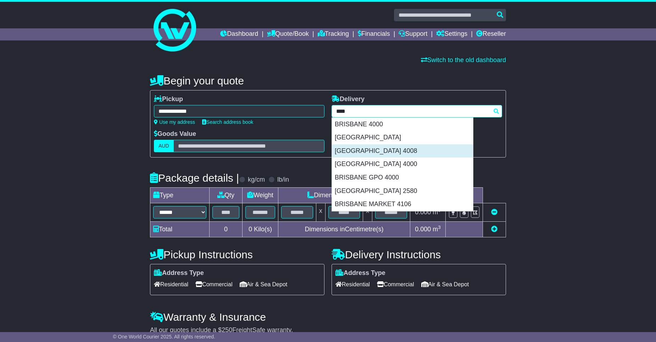 The width and height of the screenshot is (656, 342). Describe the element at coordinates (403, 125) in the screenshot. I see `div: BRISBANE 4000` at that location.